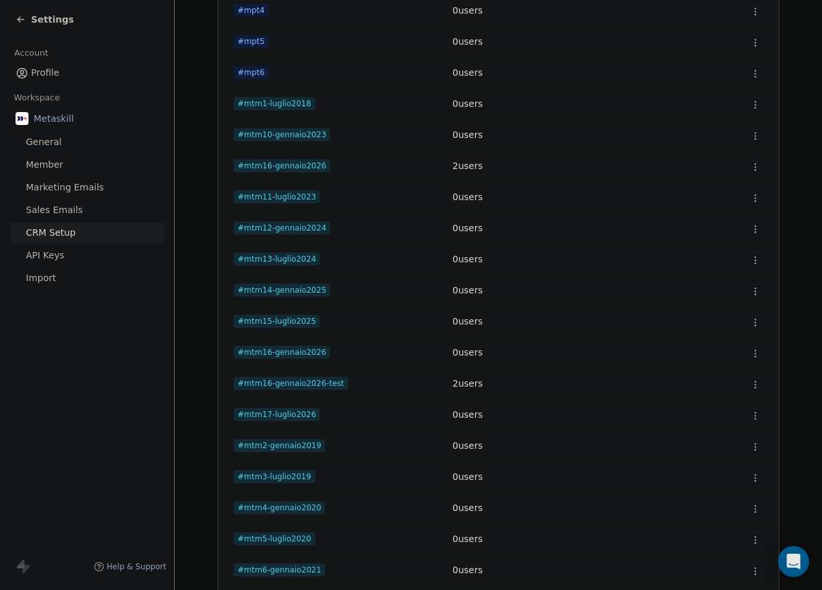 The width and height of the screenshot is (822, 590). What do you see at coordinates (41, 278) in the screenshot?
I see `span: Import` at bounding box center [41, 278].